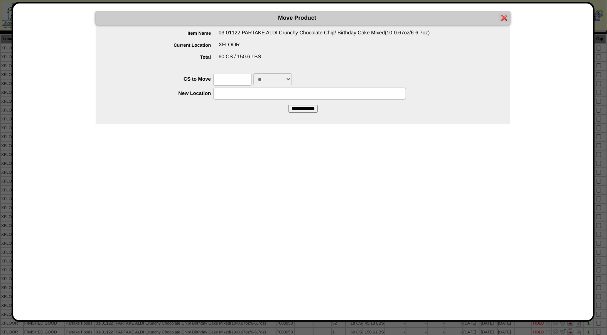  I want to click on div: XFLOOR, so click(311, 47).